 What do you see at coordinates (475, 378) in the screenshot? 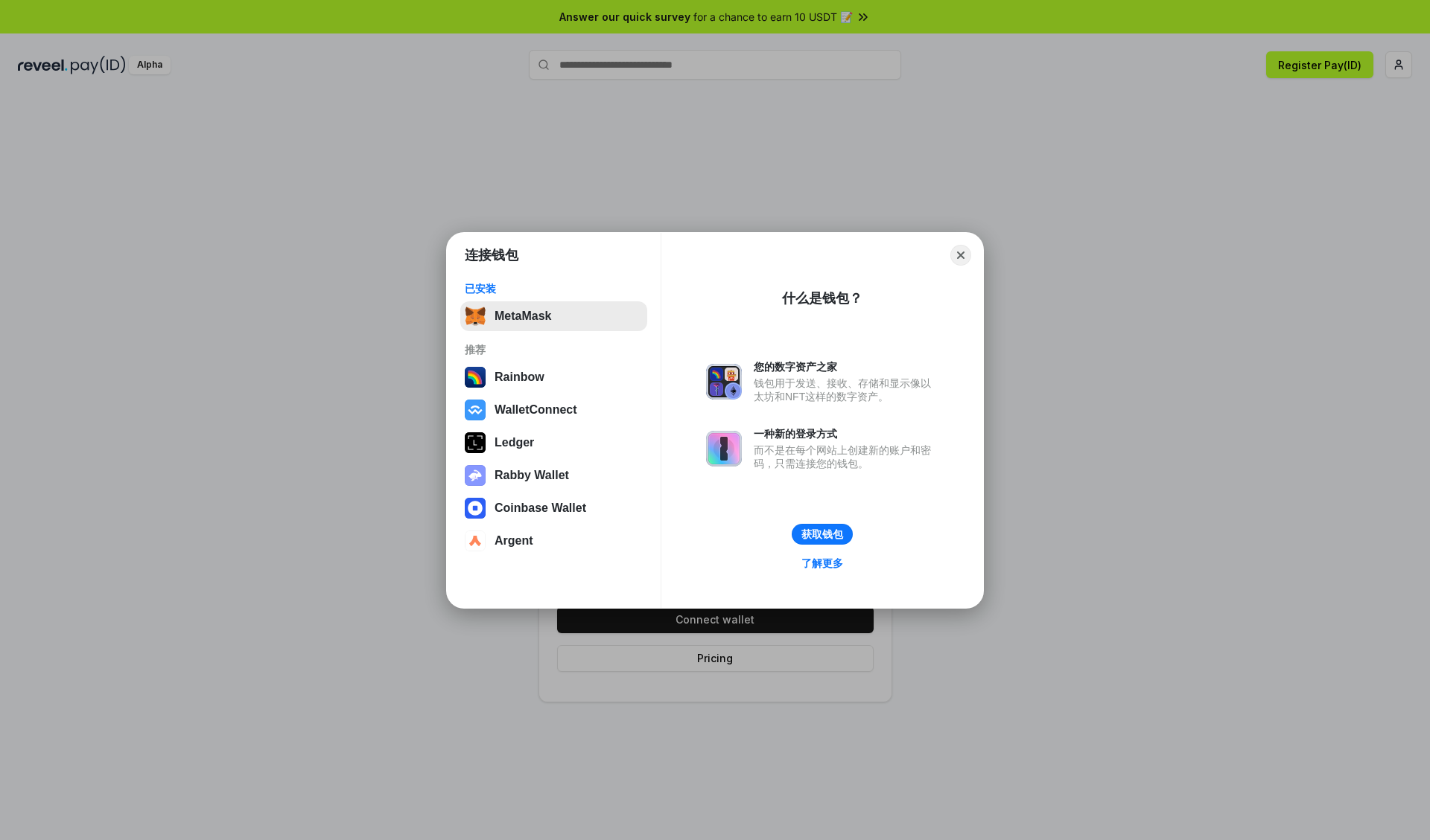
I see `img: svg+xml,%3Csvg%20width%3D%22120%22%20height%3D%22120%22%20viewBox%3D%220%200%20120%20120%22%20fil...` at bounding box center [475, 378].